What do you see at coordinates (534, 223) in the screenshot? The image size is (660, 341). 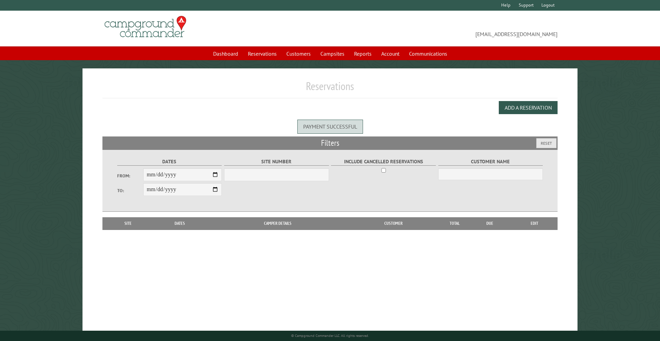 I see `th: Edit` at bounding box center [534, 223].